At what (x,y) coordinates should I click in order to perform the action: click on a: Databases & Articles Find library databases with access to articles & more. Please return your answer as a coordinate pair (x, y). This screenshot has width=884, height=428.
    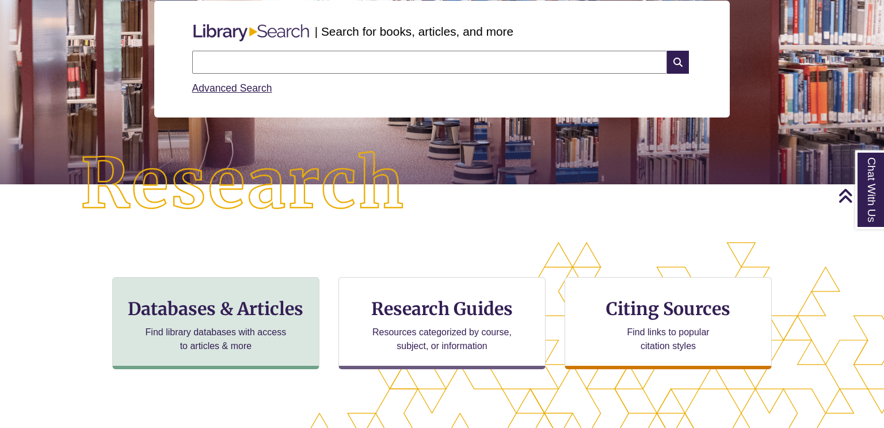
    Looking at the image, I should click on (216, 323).